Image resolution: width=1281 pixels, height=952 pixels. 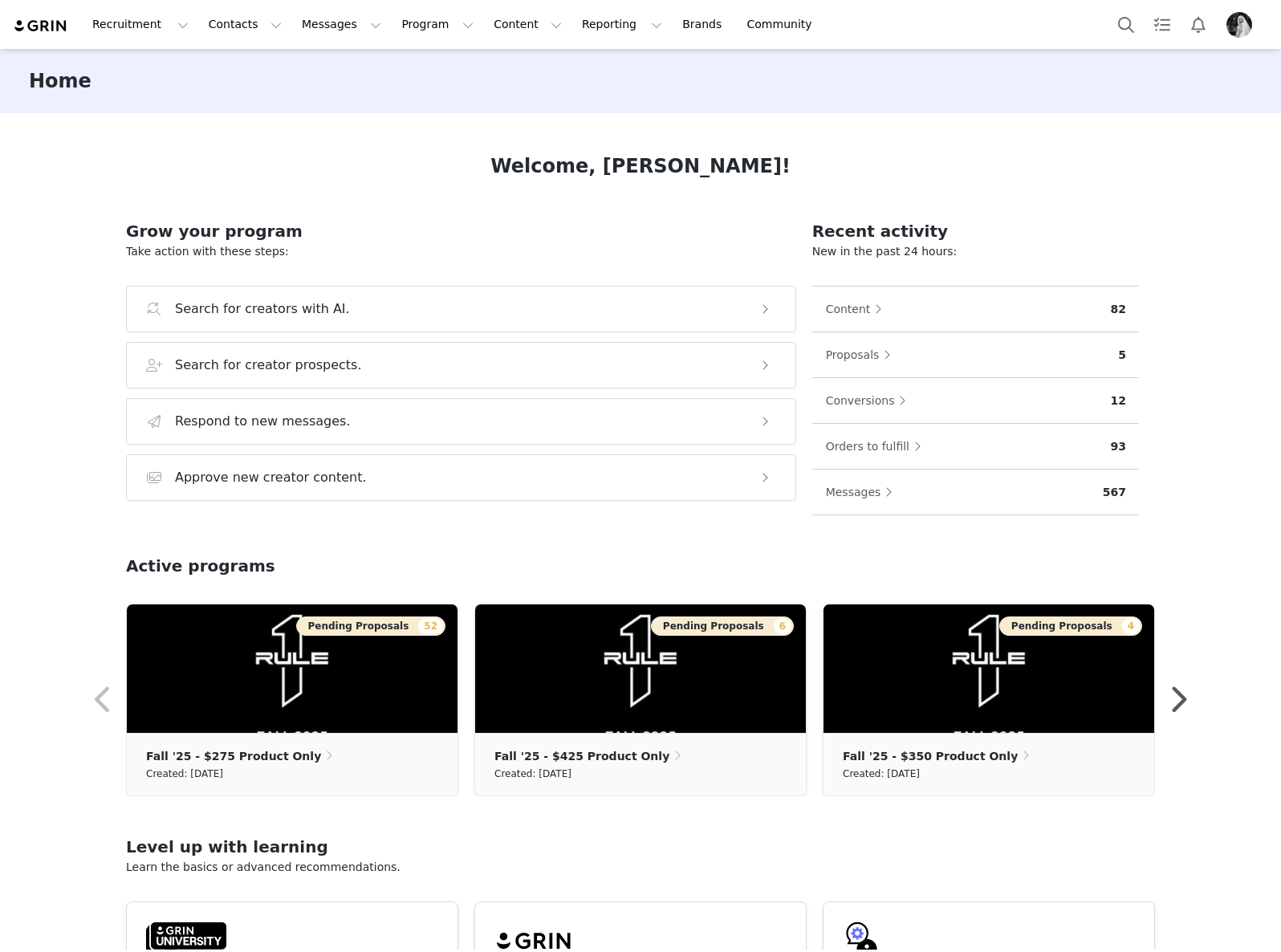 What do you see at coordinates (878, 446) in the screenshot?
I see `button: Orders to fulfill` at bounding box center [878, 446].